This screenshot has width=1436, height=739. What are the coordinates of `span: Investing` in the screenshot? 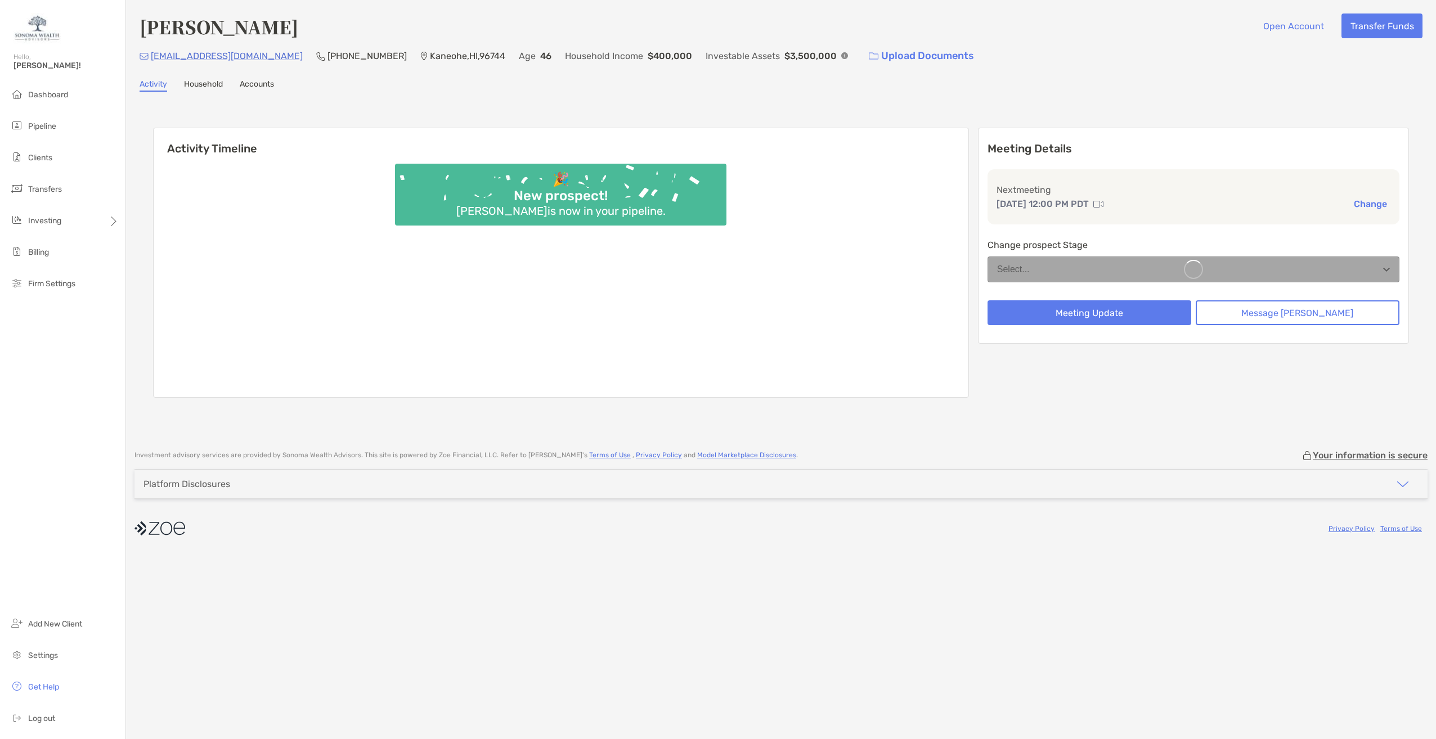 It's located at (44, 221).